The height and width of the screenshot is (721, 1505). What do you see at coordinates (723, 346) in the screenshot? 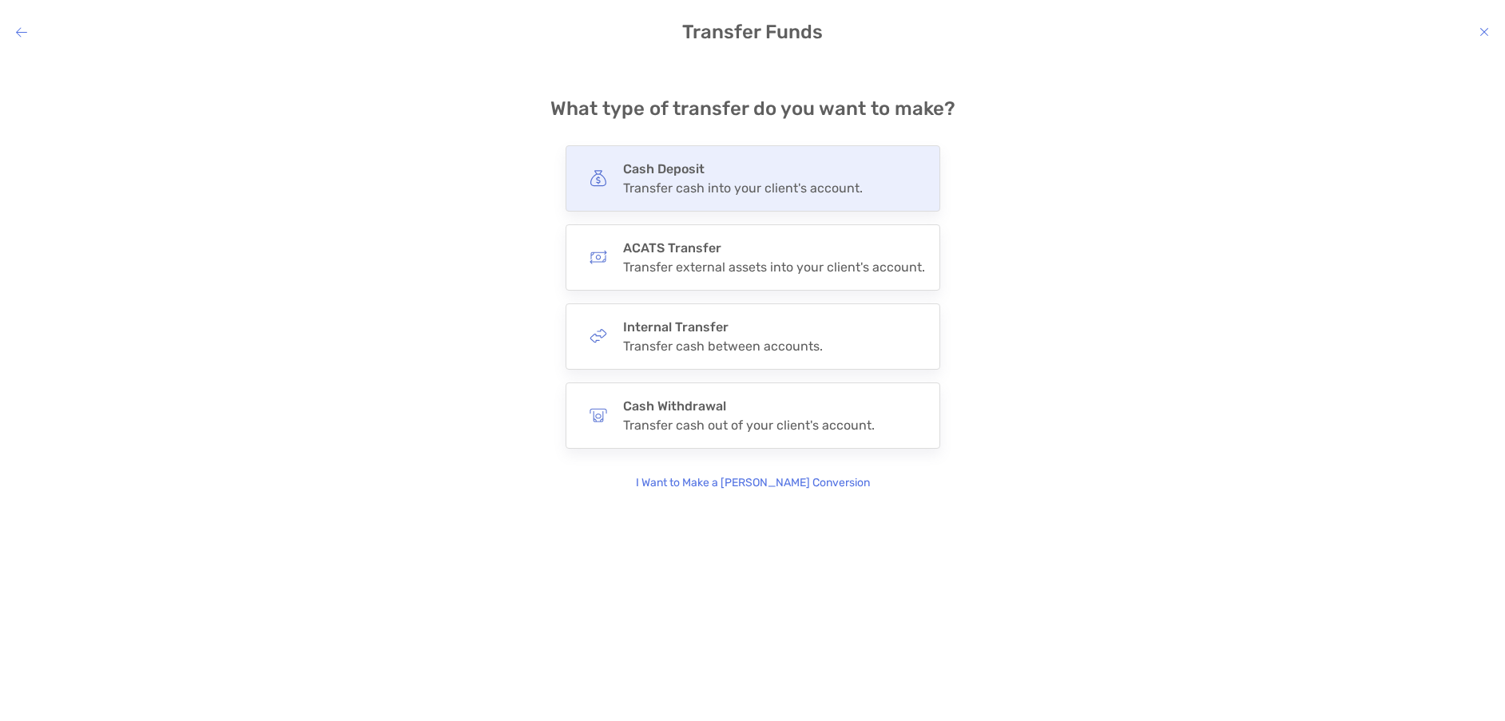
I see `div: Transfer cash between accounts.` at bounding box center [723, 346].